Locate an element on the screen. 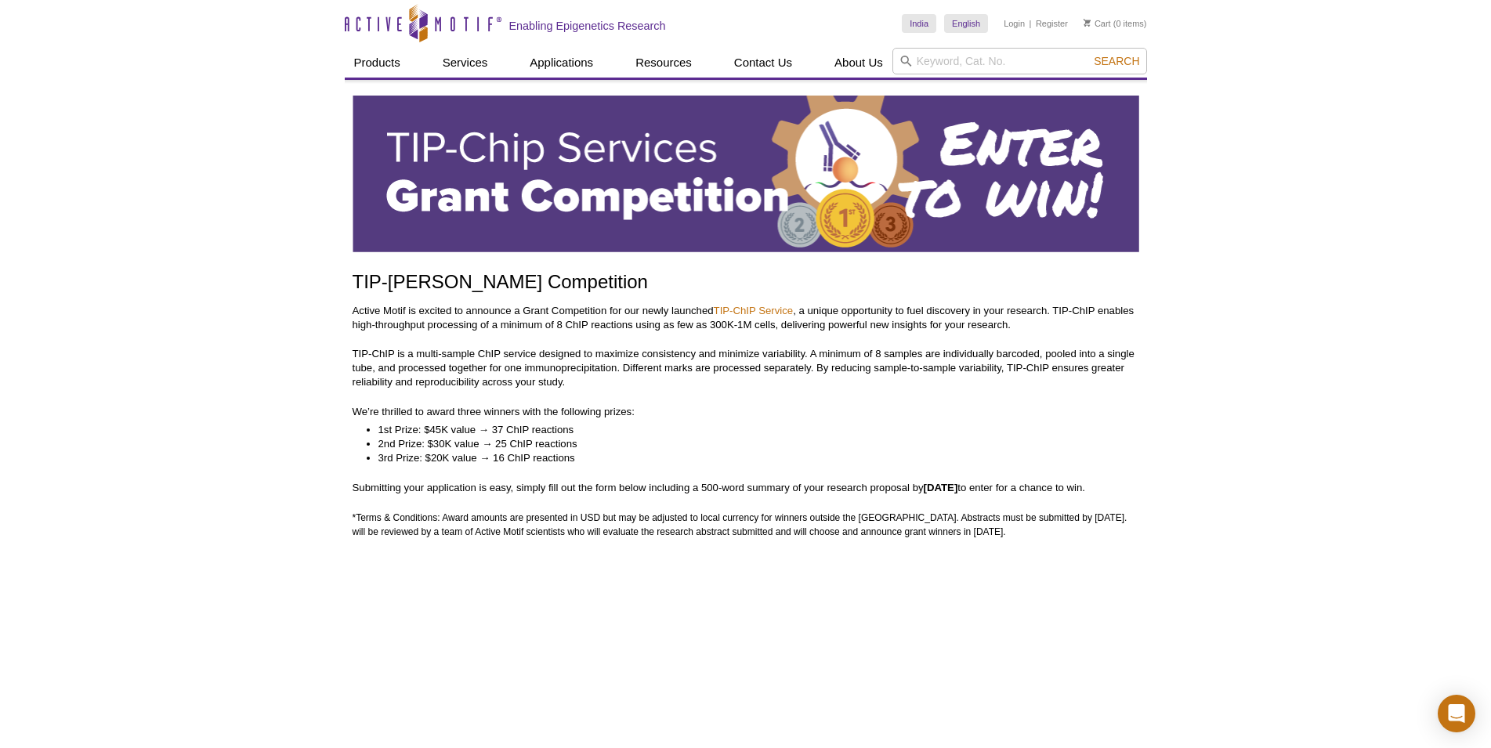  img: Active Motif TIP-ChIP Services Grant Competition is located at coordinates (746, 174).